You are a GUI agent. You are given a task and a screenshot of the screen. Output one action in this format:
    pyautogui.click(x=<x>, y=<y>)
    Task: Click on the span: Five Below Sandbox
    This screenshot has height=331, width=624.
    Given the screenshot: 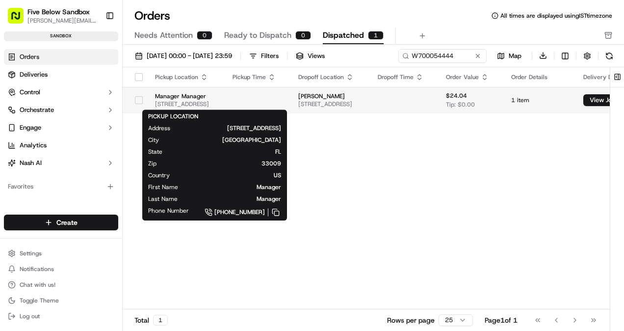 What is the action you would take?
    pyautogui.click(x=58, y=12)
    